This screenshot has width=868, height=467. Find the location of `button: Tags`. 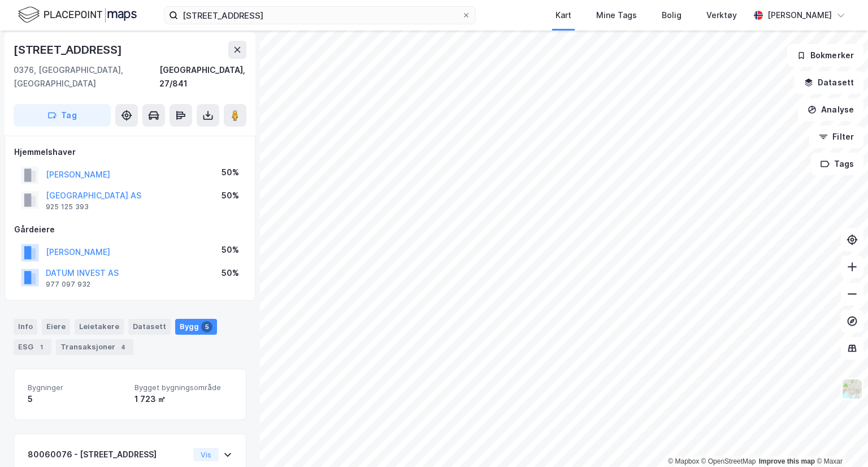

button: Tags is located at coordinates (837, 164).